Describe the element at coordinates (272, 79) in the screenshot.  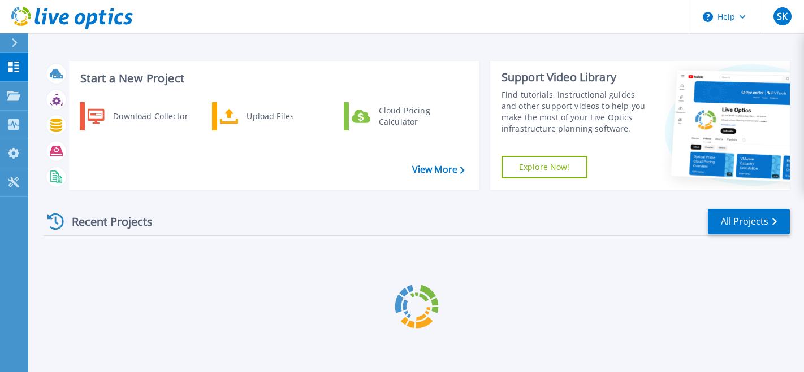
I see `h3: Start a New Project` at that location.